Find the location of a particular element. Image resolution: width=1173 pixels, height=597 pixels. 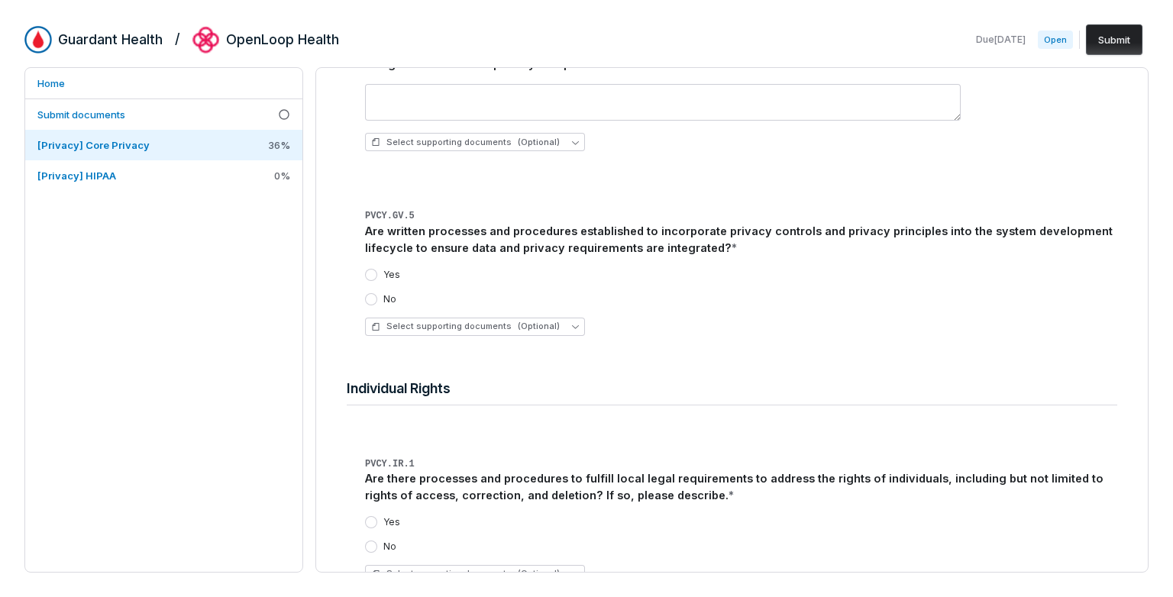

span: Submit documents is located at coordinates (81, 115).